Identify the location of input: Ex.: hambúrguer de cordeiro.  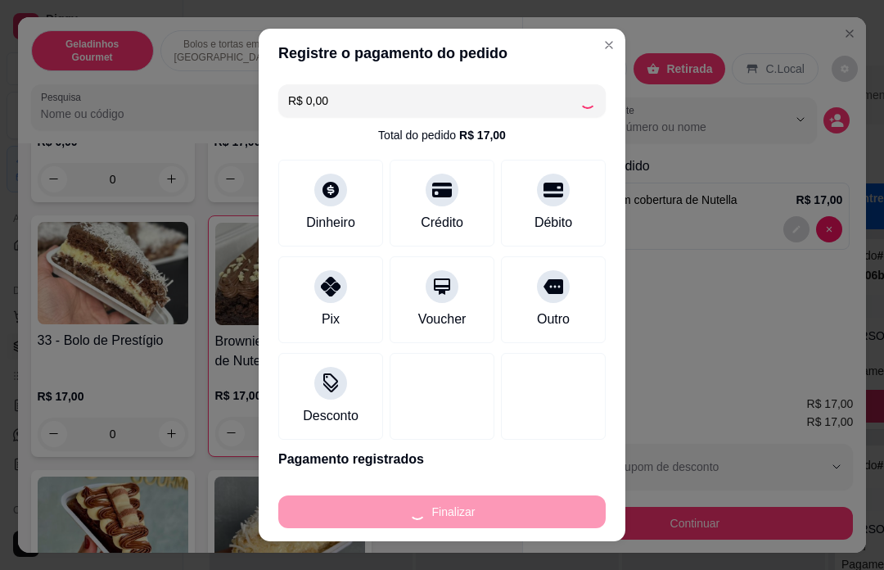
(434, 101).